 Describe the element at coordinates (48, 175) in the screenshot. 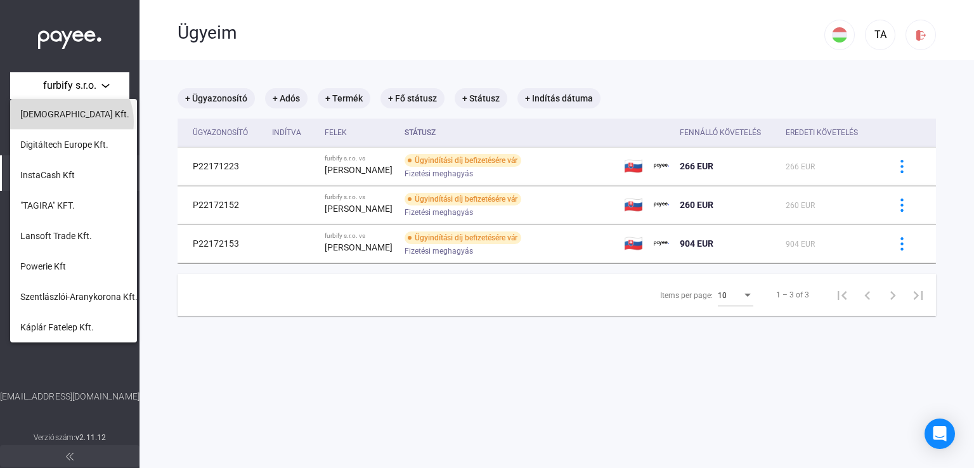

I see `span: InstaCash Kft` at that location.